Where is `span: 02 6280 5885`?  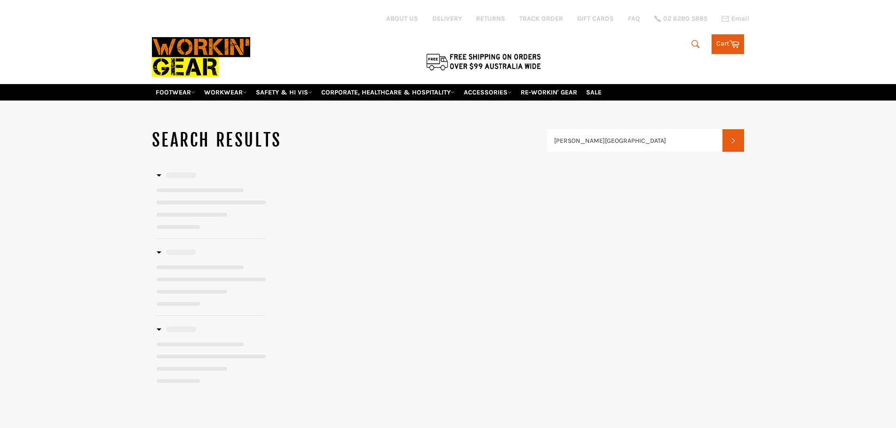 span: 02 6280 5885 is located at coordinates (685, 19).